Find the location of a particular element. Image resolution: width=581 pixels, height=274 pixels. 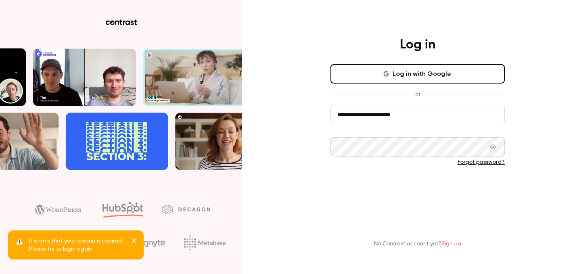

button: Log in with Google is located at coordinates (417, 74).